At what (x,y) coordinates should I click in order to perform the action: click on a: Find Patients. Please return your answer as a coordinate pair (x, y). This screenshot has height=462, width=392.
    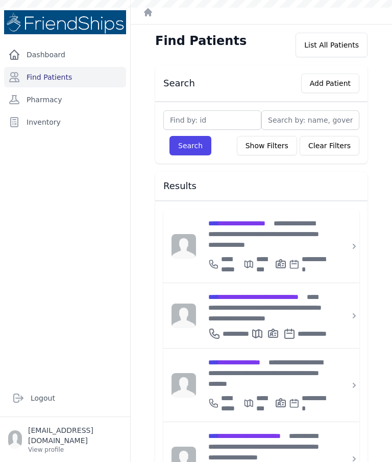
    Looking at the image, I should click on (65, 77).